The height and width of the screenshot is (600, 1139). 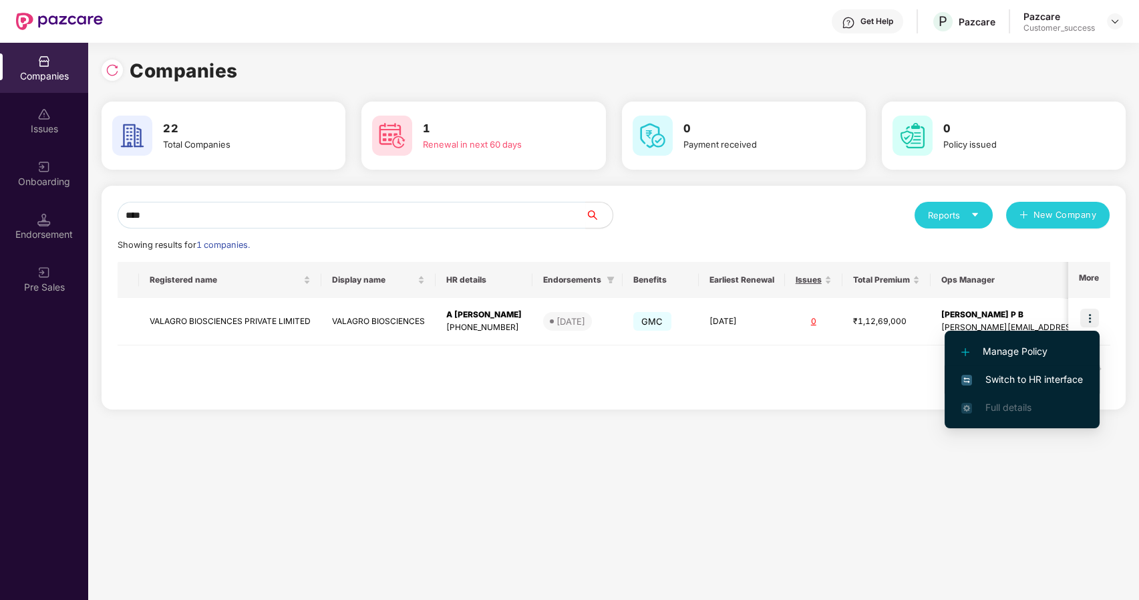 What do you see at coordinates (572, 280) in the screenshot?
I see `span: Endorsements` at bounding box center [572, 280].